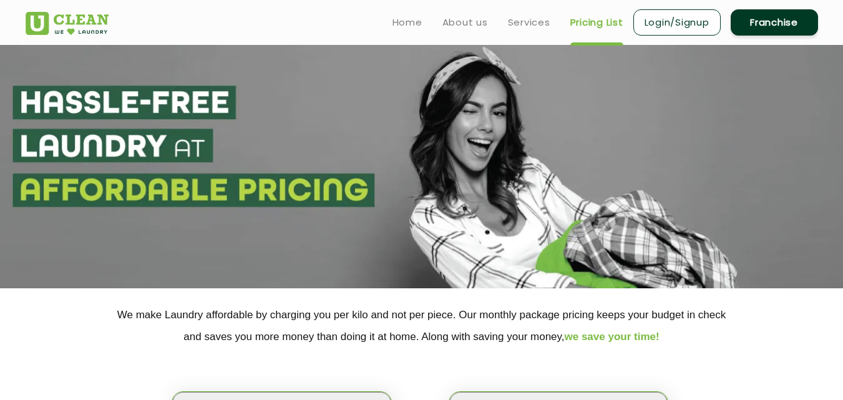  Describe the element at coordinates (67, 23) in the screenshot. I see `img: UClean Laundry and Dry Cleaning` at that location.